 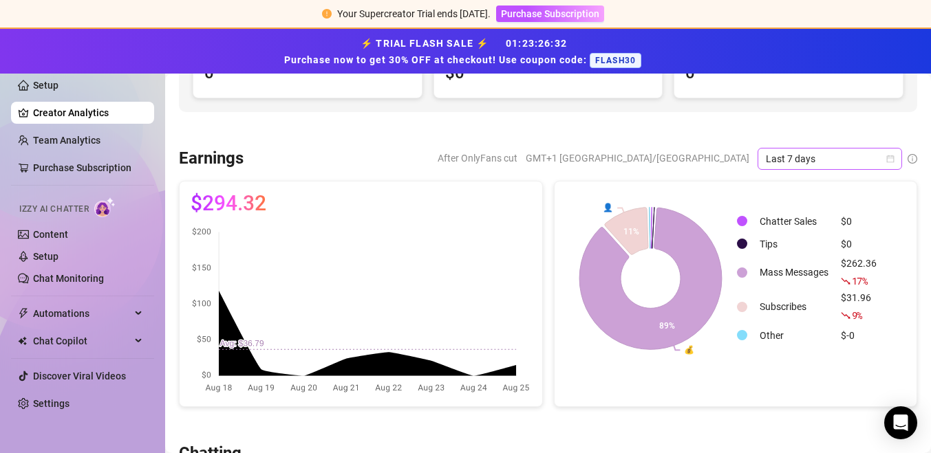 What do you see at coordinates (550, 14) in the screenshot?
I see `span: Purchase Subscription` at bounding box center [550, 14].